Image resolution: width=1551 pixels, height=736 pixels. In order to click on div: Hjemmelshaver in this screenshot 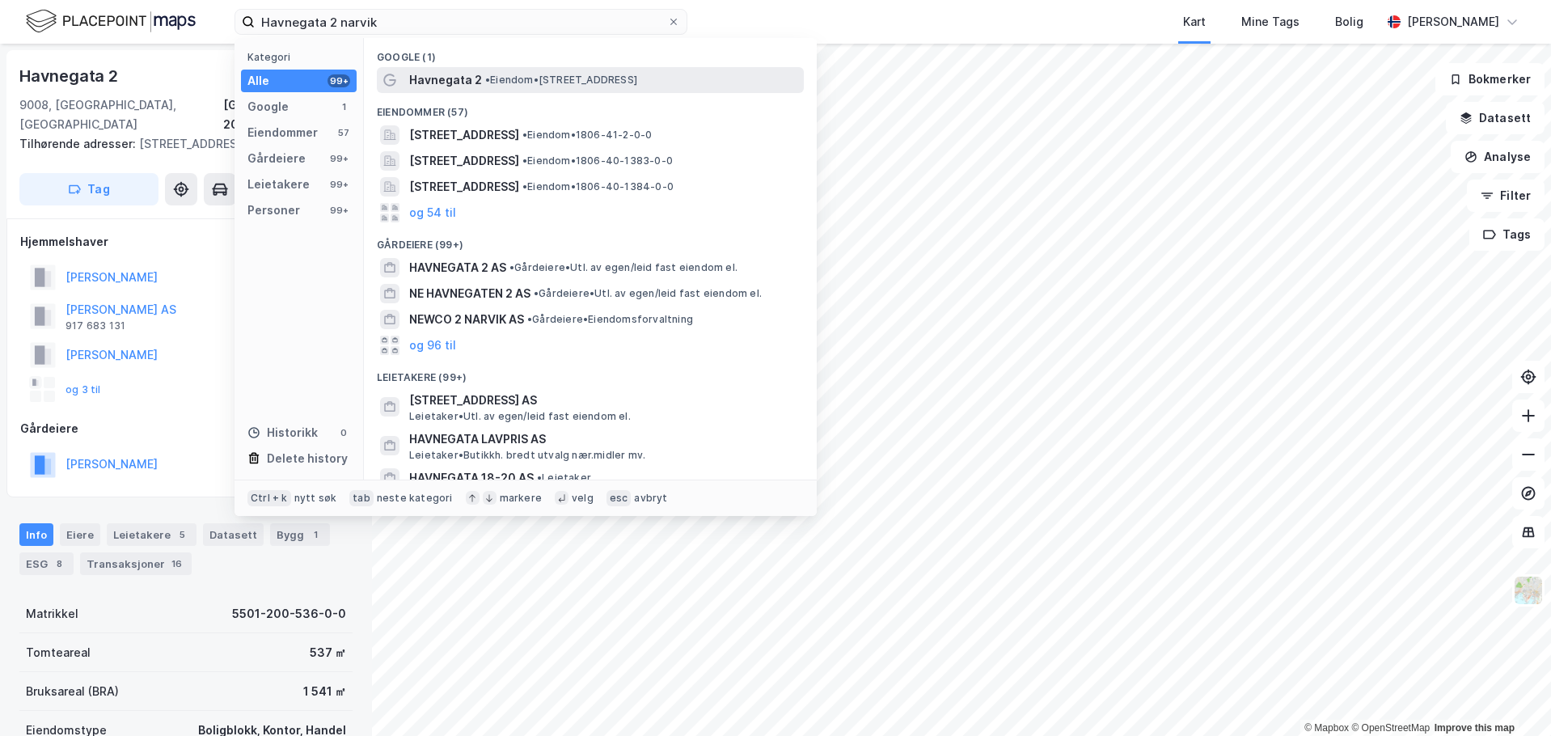, I will do `click(186, 242)`.